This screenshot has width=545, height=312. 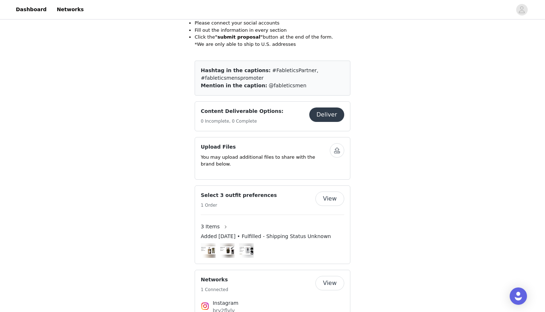 What do you see at coordinates (215, 280) in the screenshot?
I see `h4: Networks` at bounding box center [215, 280].